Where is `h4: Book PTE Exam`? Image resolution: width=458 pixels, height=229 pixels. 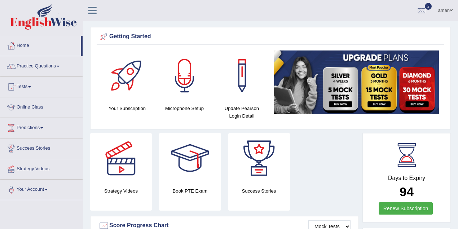 h4: Book PTE Exam is located at coordinates (190, 191).